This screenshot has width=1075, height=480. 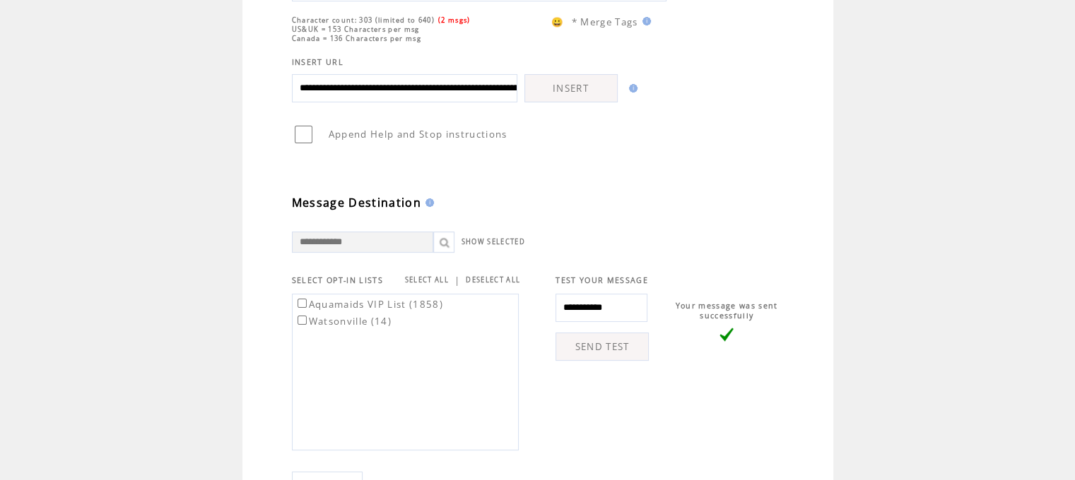 I want to click on label: Aquamaids VIP List (1858), so click(x=369, y=305).